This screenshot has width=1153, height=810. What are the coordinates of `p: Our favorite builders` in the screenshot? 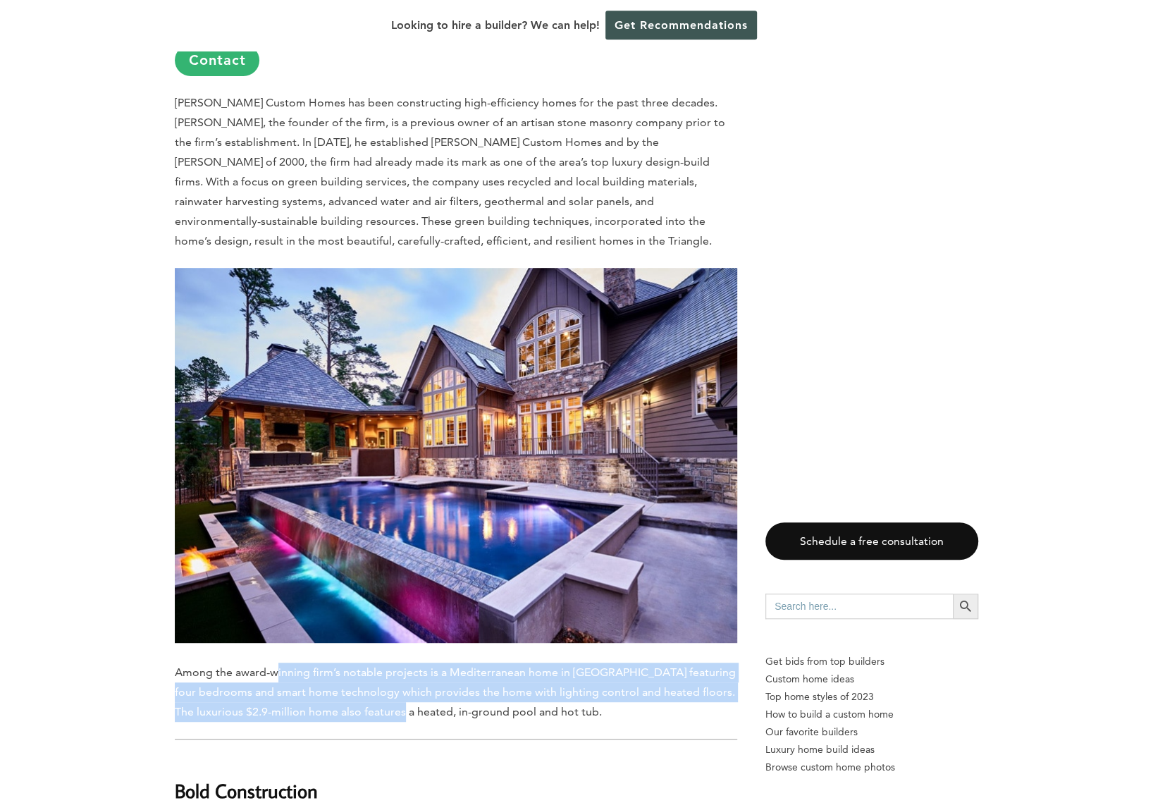 It's located at (872, 732).